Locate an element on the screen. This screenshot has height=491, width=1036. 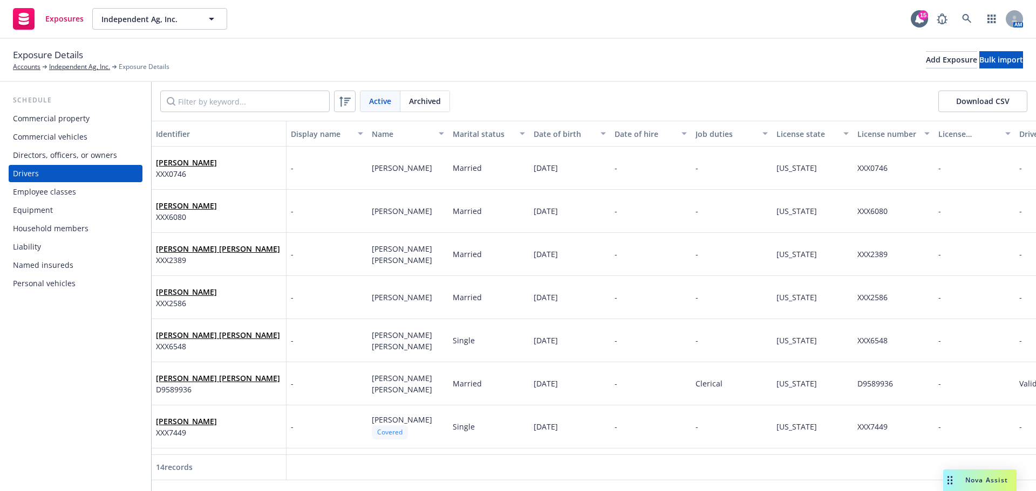
span: Exposures is located at coordinates (64, 19).